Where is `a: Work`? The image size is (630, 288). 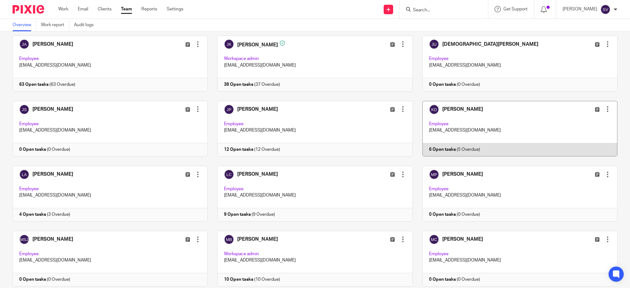 a: Work is located at coordinates (63, 9).